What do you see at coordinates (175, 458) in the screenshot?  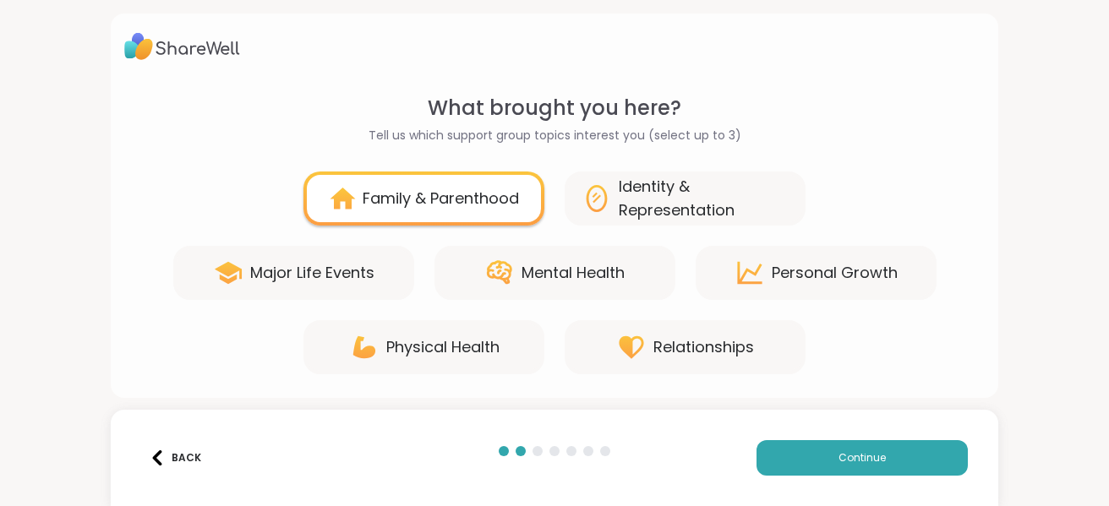 I see `button: Back` at bounding box center [175, 458].